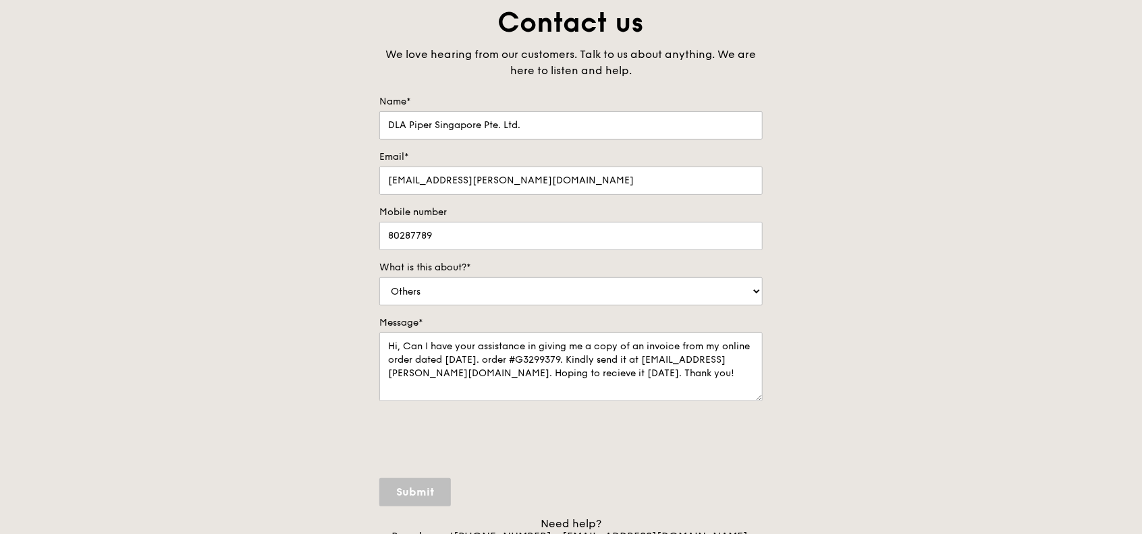 Image resolution: width=1142 pixels, height=534 pixels. What do you see at coordinates (415, 493) in the screenshot?
I see `input: Submit` at bounding box center [415, 493].